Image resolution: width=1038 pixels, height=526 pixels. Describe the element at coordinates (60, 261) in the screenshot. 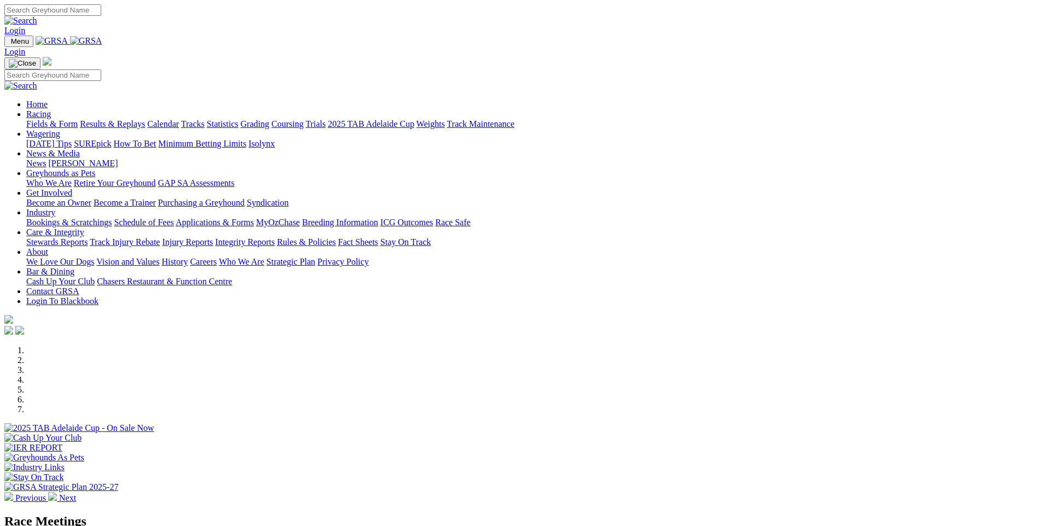

I see `a: We Love Our Dogs` at that location.